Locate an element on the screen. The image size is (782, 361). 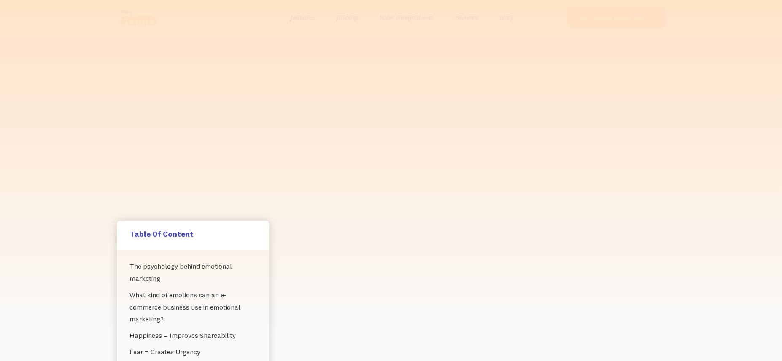
h5: Table Of Content is located at coordinates (193, 234).